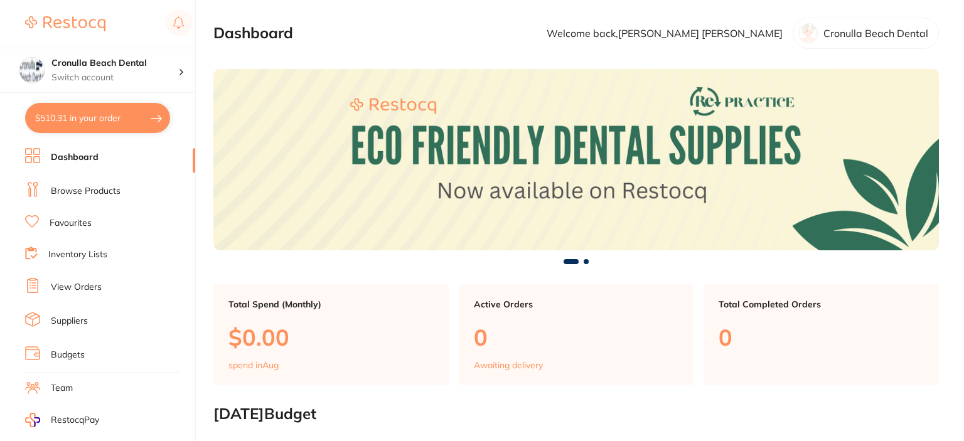 Image resolution: width=964 pixels, height=441 pixels. What do you see at coordinates (78, 255) in the screenshot?
I see `a: Inventory Lists` at bounding box center [78, 255].